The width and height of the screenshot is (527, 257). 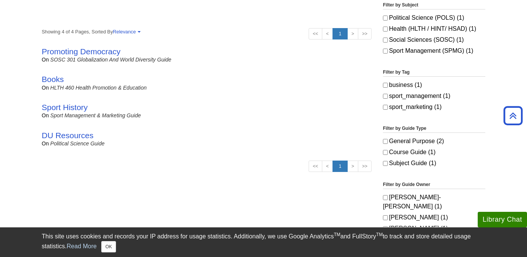 I want to click on input: General Purpose (2), so click(x=386, y=141).